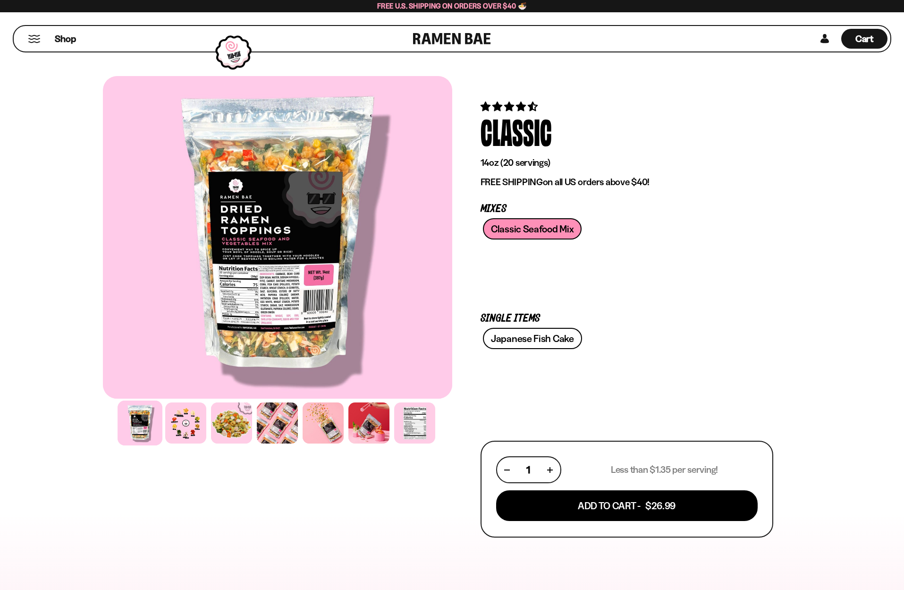 The height and width of the screenshot is (590, 904). Describe the element at coordinates (34, 39) in the screenshot. I see `button: Mobile Menu Trigger` at that location.